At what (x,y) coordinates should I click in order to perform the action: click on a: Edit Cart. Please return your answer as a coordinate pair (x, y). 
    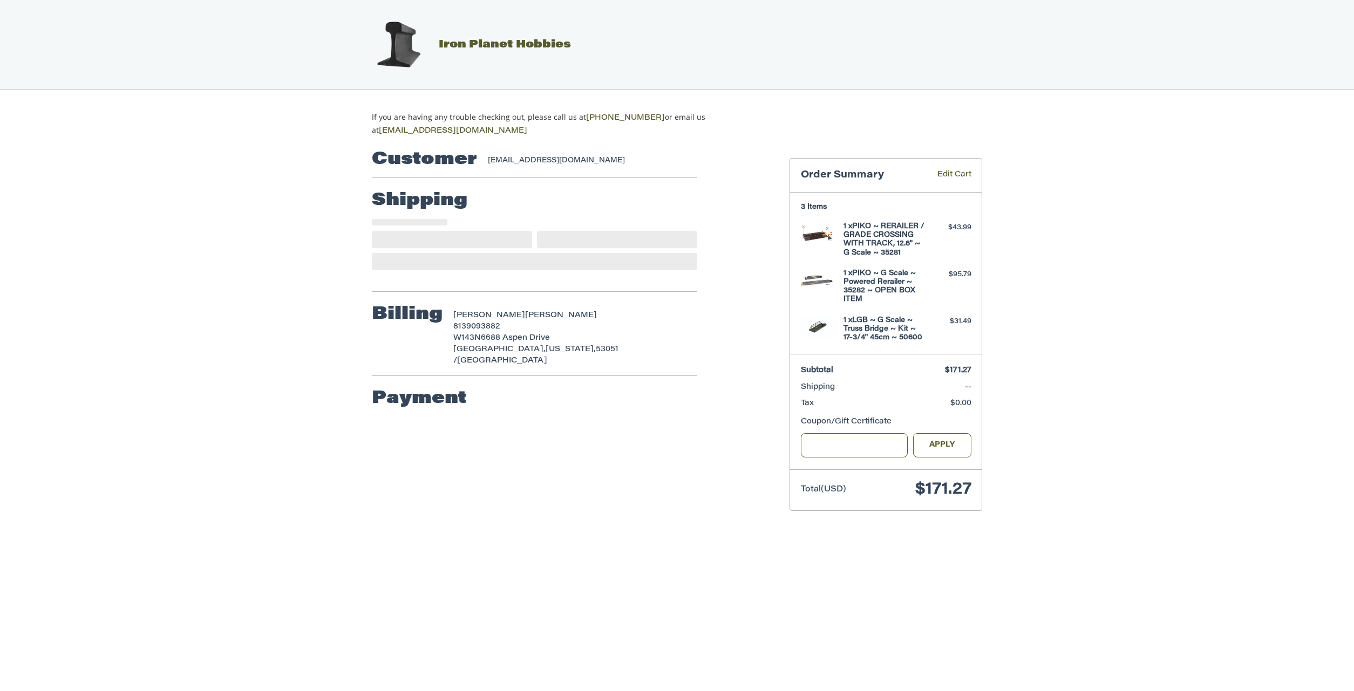
    Looking at the image, I should click on (946, 175).